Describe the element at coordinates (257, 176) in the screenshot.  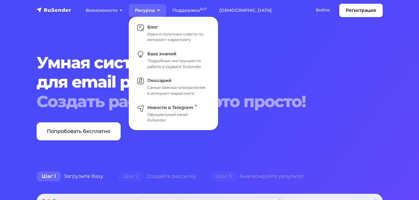
I see `div: Анализируйте результат` at that location.